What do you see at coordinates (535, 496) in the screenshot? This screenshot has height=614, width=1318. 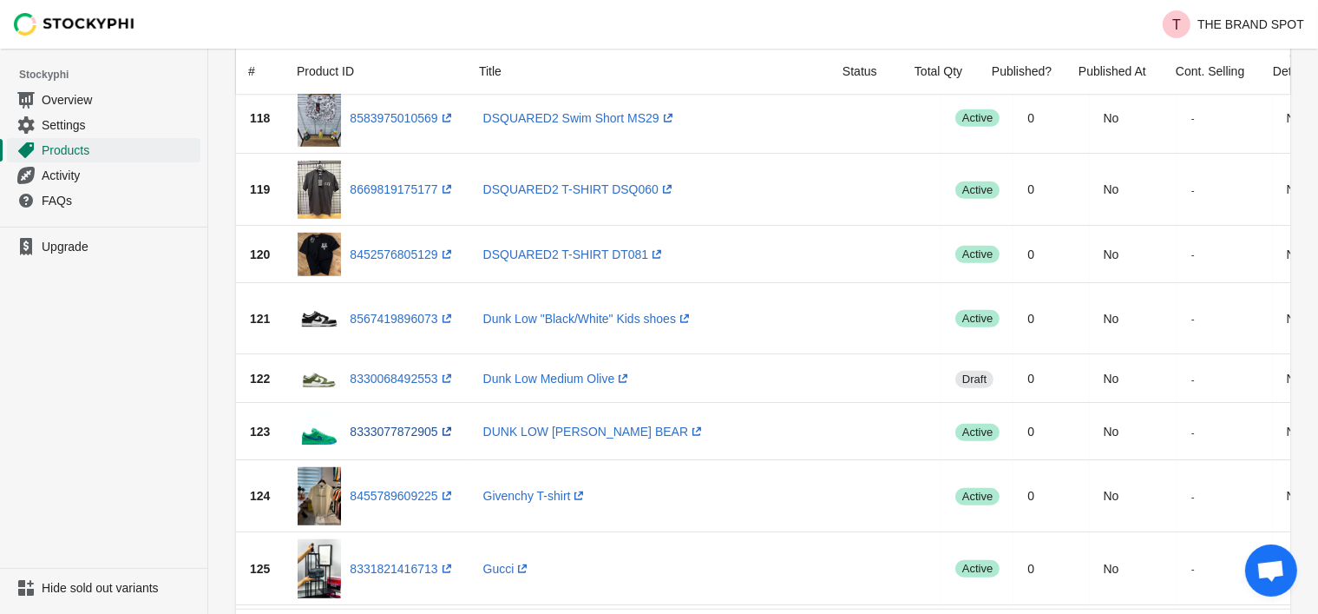 I see `a: Givenchy T-shirt(opens a new window)` at bounding box center [535, 496].